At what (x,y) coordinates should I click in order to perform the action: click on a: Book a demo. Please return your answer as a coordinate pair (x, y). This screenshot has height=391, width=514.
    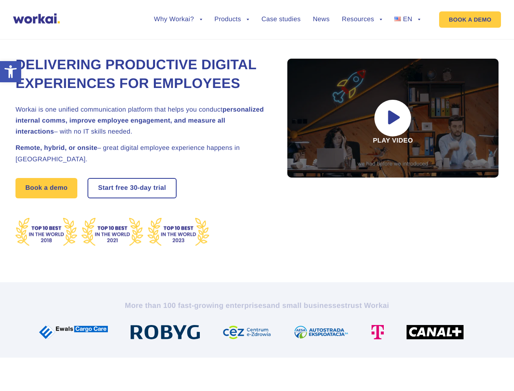
    Looking at the image, I should click on (46, 188).